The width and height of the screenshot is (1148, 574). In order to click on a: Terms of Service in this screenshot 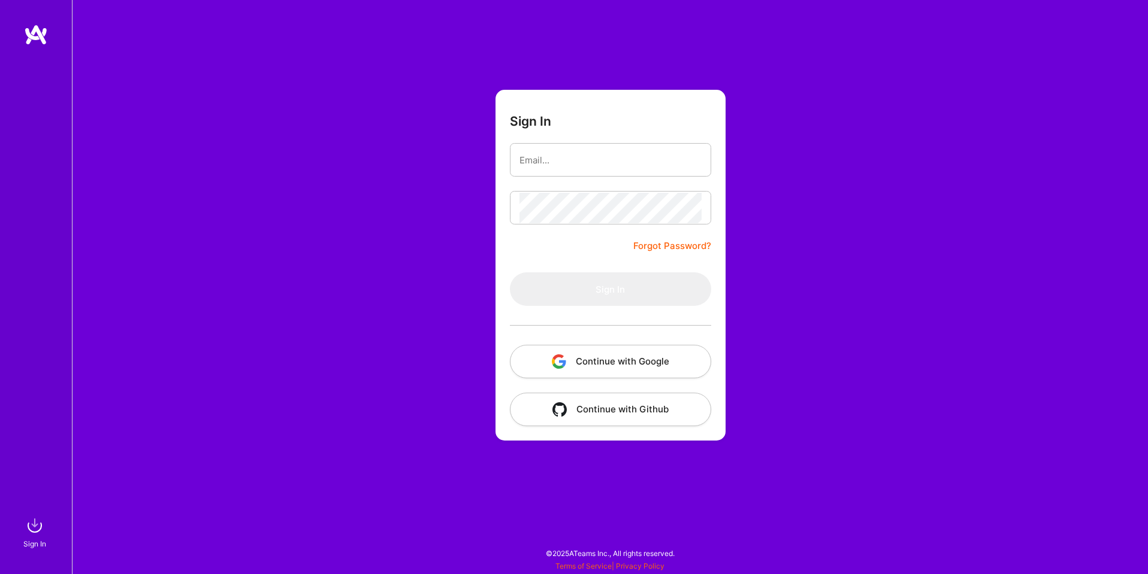, I will do `click(583, 566)`.